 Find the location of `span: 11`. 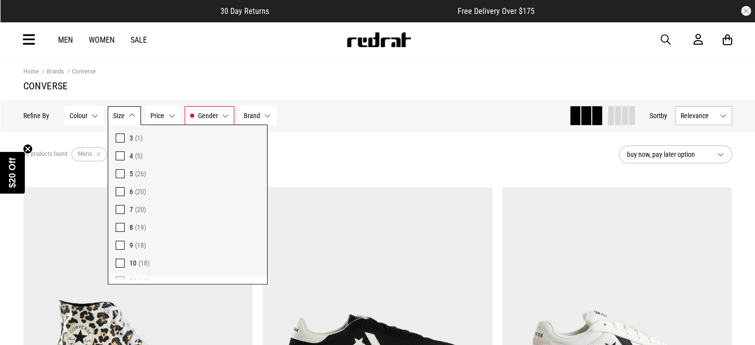

span: 11 is located at coordinates (133, 281).